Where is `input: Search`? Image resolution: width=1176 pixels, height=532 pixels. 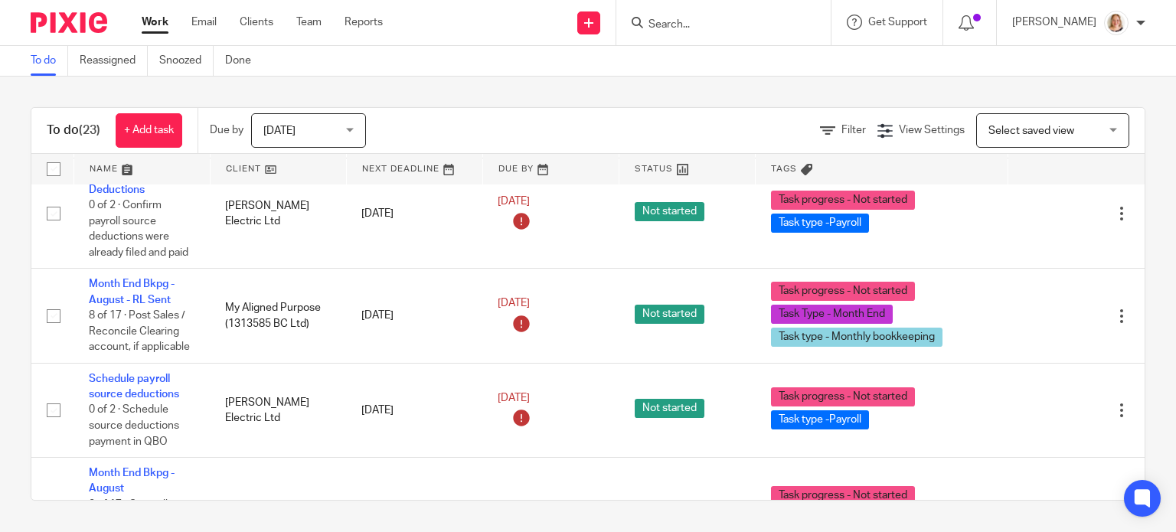
input: Search is located at coordinates (716, 25).